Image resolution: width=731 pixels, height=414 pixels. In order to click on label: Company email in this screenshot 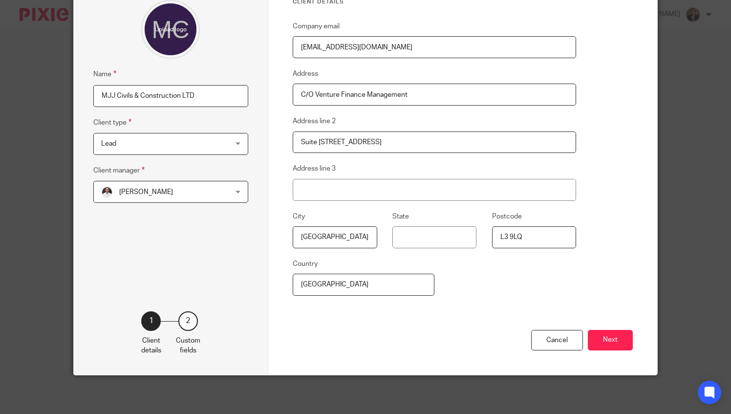, I will do `click(316, 26)`.